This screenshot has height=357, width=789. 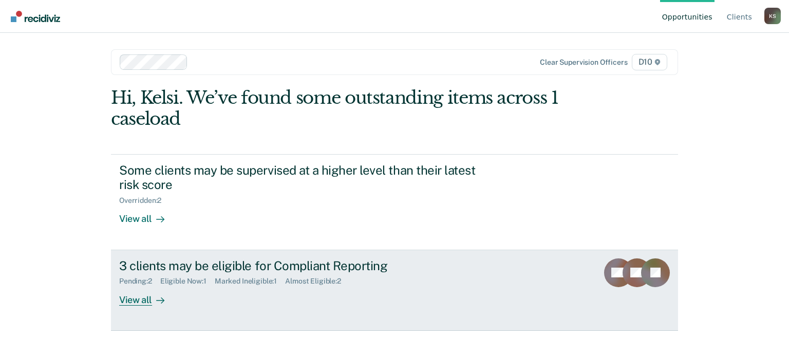 What do you see at coordinates (772, 16) in the screenshot?
I see `div: K S` at bounding box center [772, 16].